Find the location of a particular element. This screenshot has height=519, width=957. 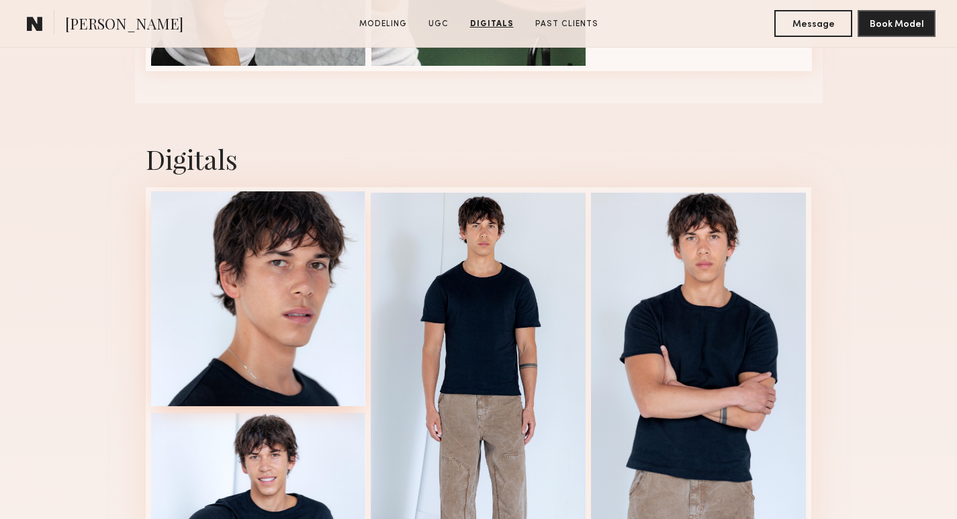

a: Past Clients is located at coordinates (567, 24).